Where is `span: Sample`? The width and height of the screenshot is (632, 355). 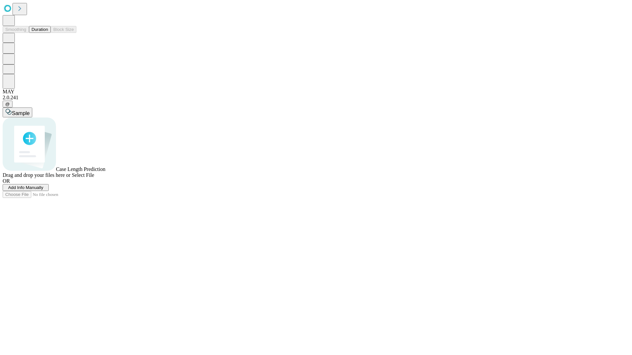 span: Sample is located at coordinates (21, 113).